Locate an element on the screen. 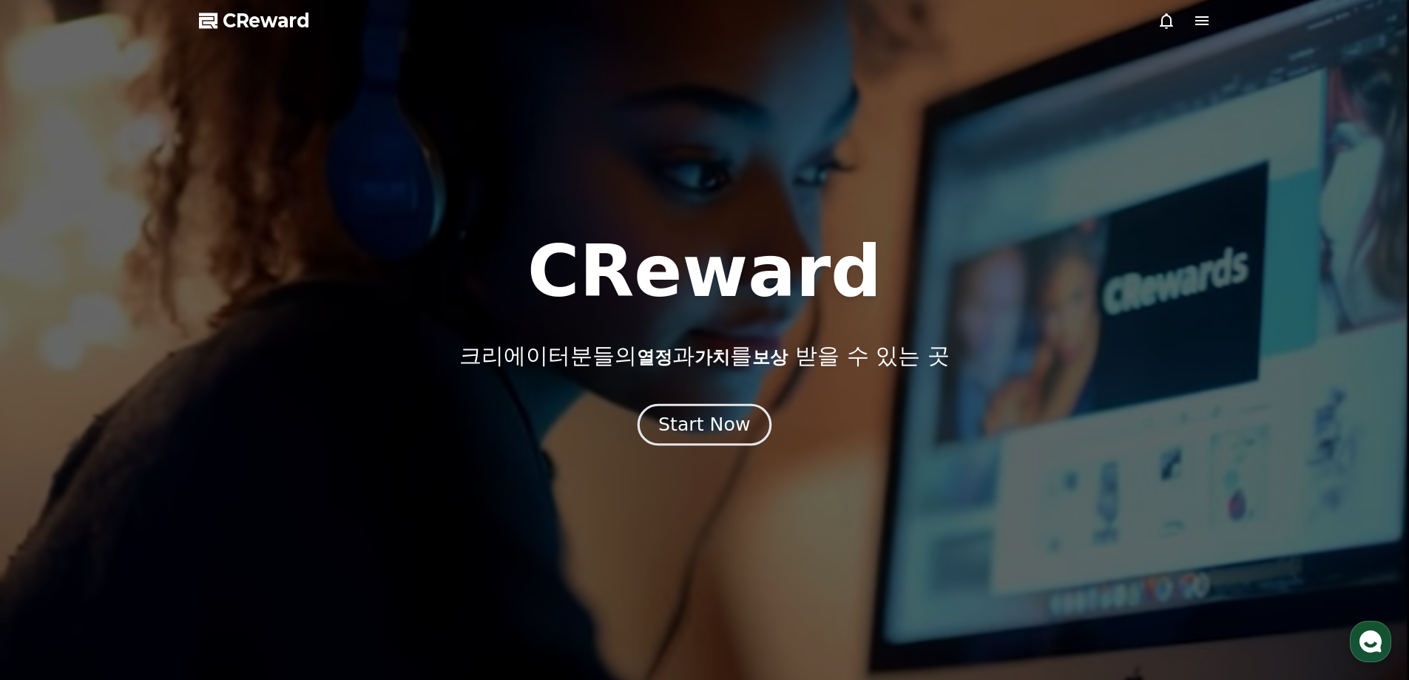 This screenshot has height=680, width=1409. span: 가치 is located at coordinates (712, 357).